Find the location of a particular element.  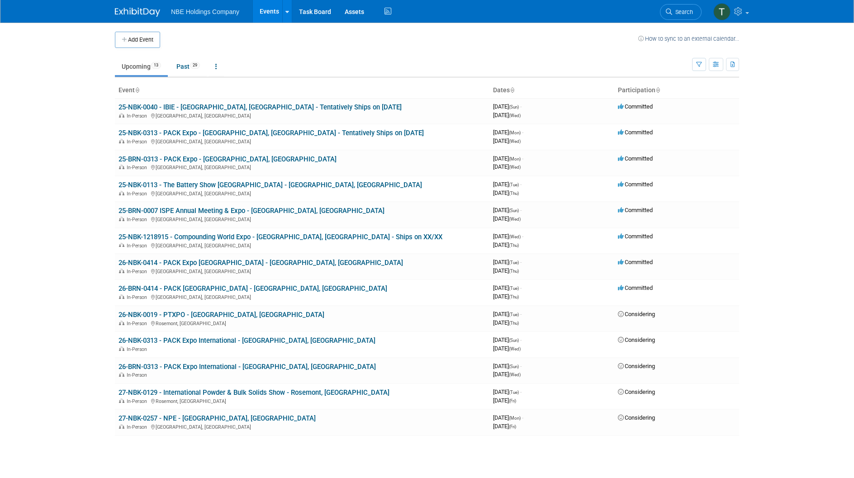

th: Event is located at coordinates (302, 90).